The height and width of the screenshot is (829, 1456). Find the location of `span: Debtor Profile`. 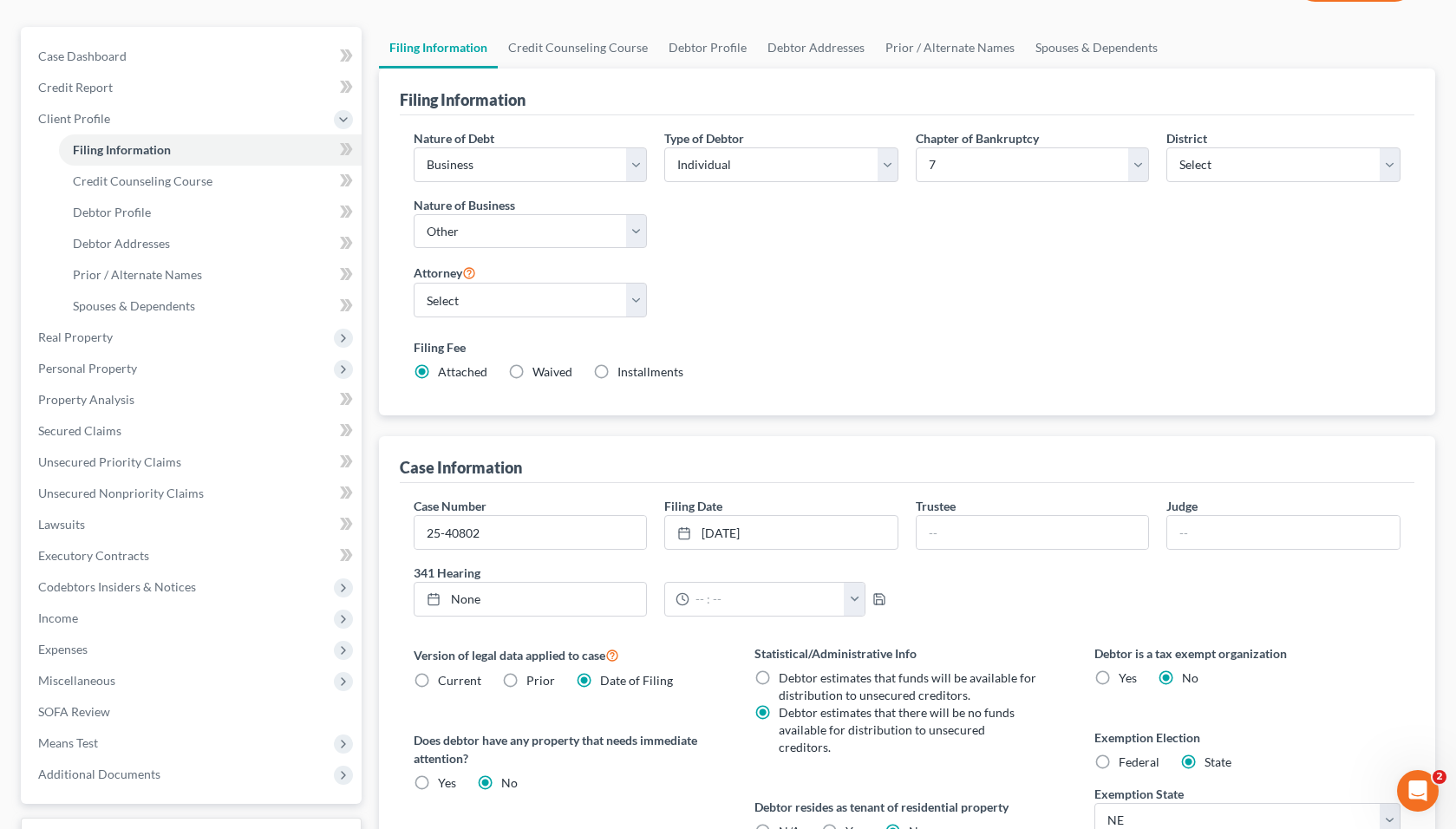

span: Debtor Profile is located at coordinates (112, 211).